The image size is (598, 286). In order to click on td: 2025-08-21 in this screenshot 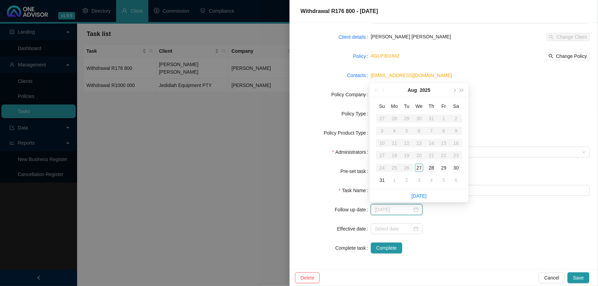, I will do `click(432, 156)`.